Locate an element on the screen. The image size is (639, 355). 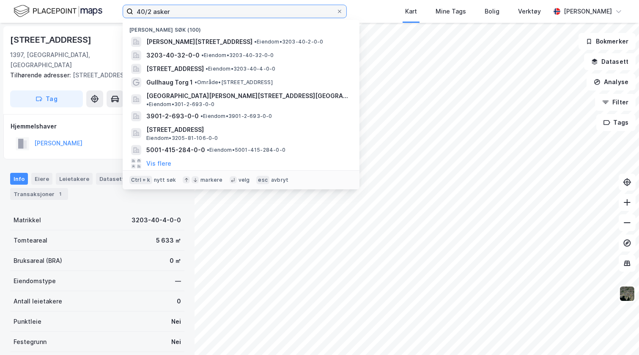
span: Eiendom • 5001-415-284-0-0 is located at coordinates (246, 150).